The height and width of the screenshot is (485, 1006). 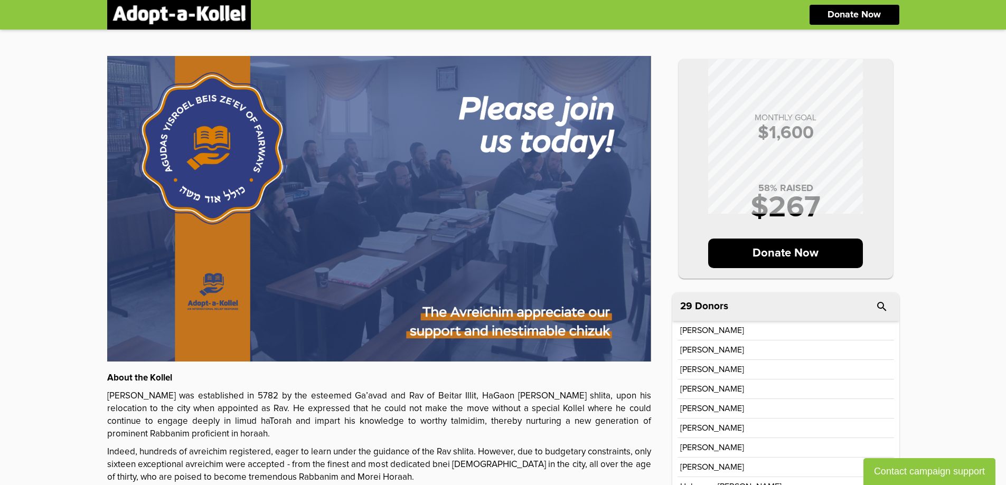 What do you see at coordinates (711, 306) in the screenshot?
I see `p: Donors` at bounding box center [711, 306].